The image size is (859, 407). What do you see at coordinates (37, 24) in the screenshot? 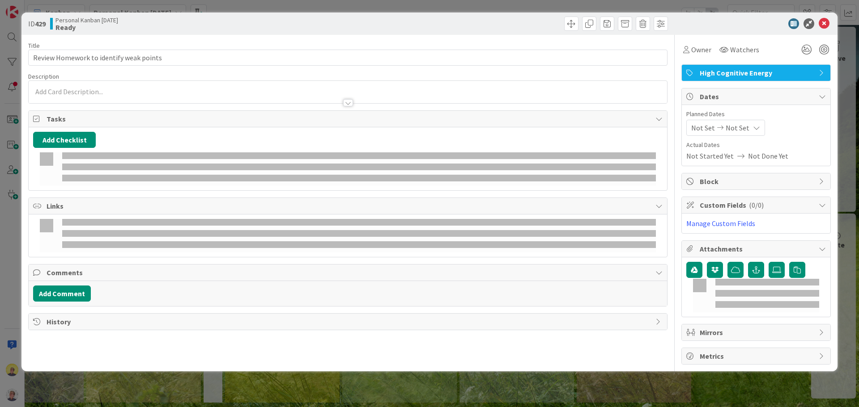
I see `span: ID` at bounding box center [37, 24].